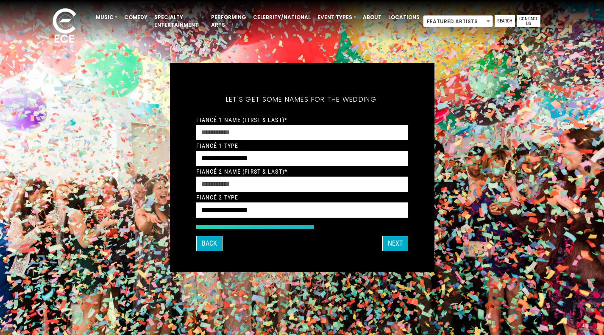  Describe the element at coordinates (228, 21) in the screenshot. I see `a: Performing Arts` at that location.